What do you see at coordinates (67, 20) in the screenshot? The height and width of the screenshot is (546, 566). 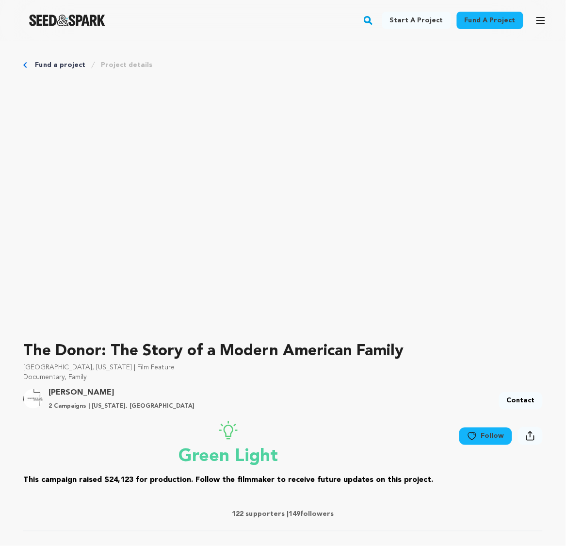 I see `img: Seed&Spark Logo Dark Mode` at bounding box center [67, 20].